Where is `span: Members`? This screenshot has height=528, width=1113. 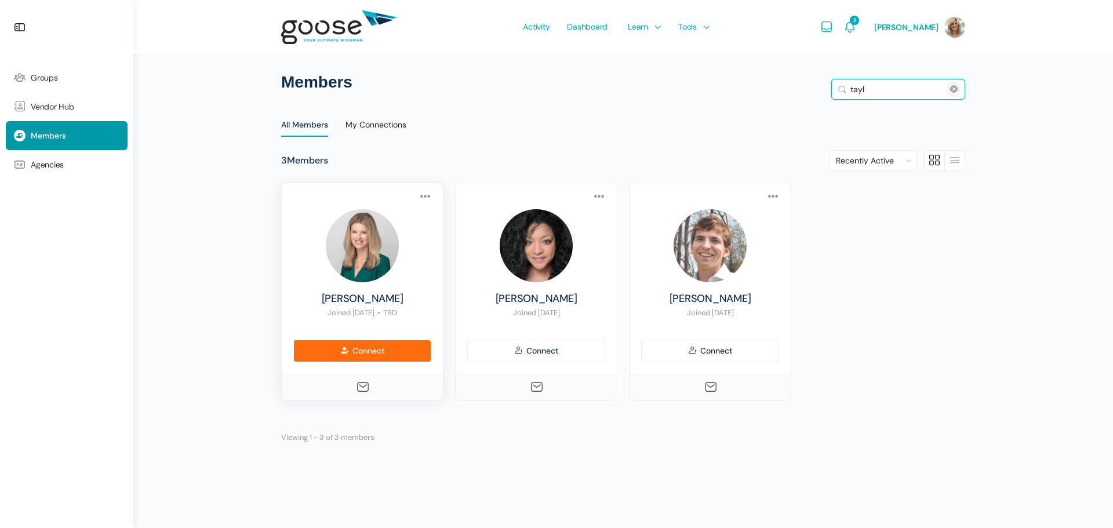
span: Members is located at coordinates (48, 136).